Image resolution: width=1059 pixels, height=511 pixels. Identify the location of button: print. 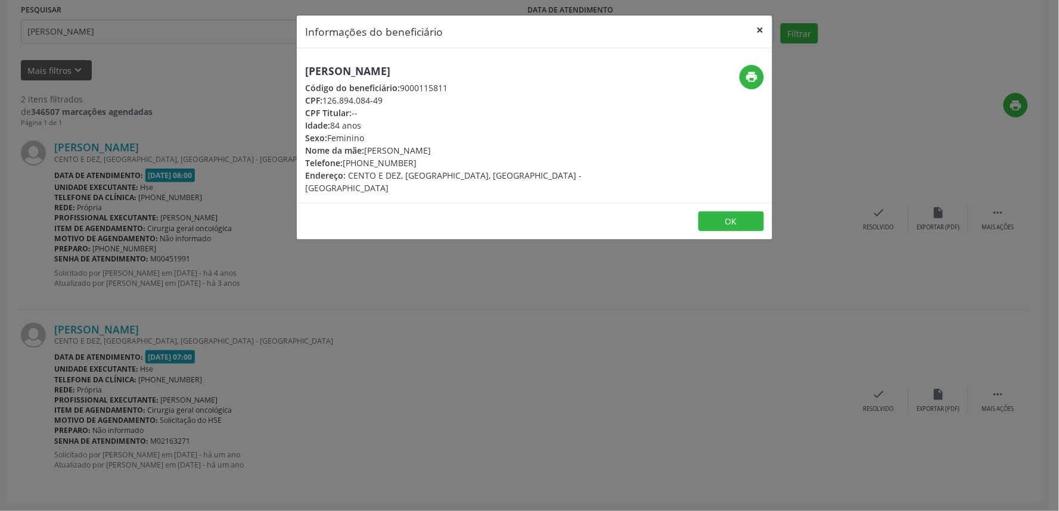
(752, 77).